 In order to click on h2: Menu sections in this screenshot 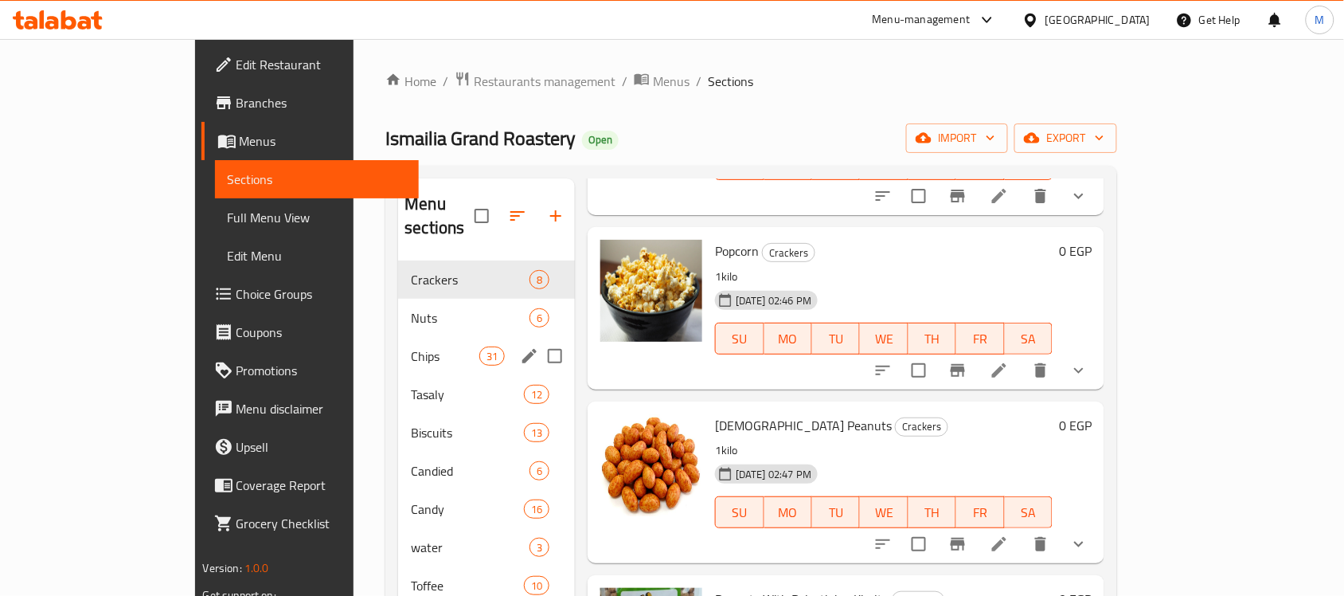, I will do `click(440, 216)`.